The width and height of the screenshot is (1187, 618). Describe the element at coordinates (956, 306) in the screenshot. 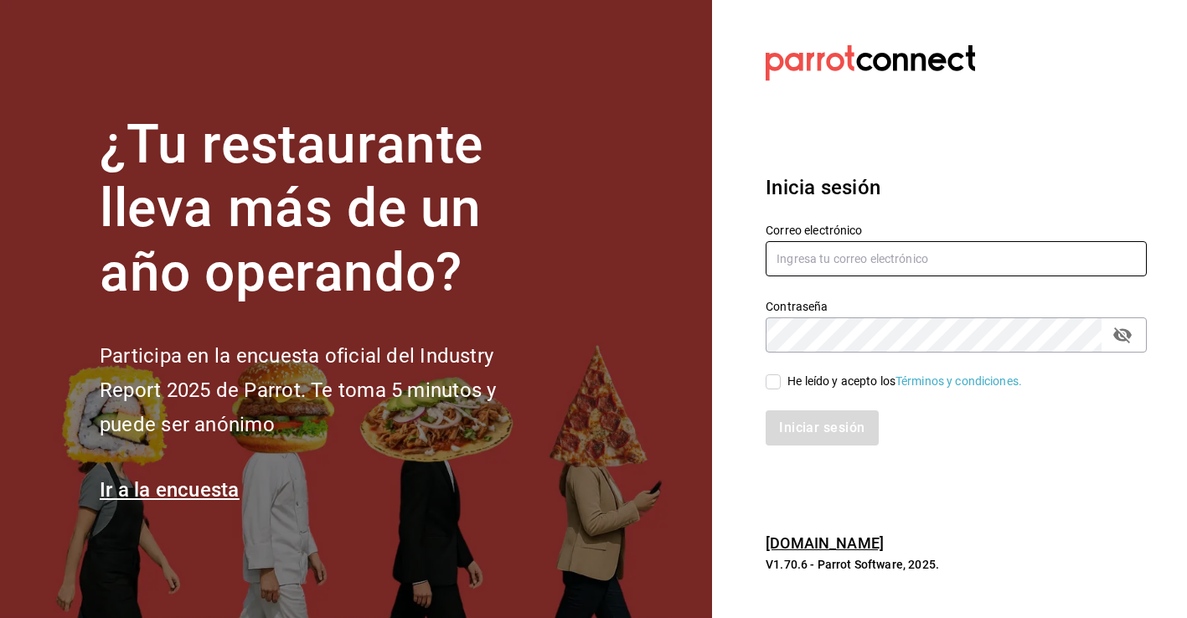

I see `label: Contraseña` at that location.